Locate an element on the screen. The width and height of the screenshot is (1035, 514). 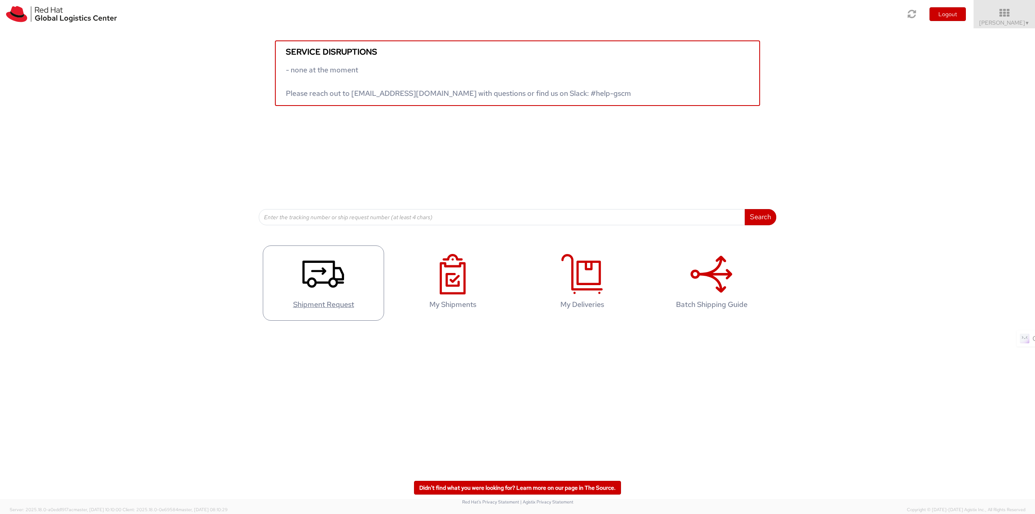
input: Enter the tracking number or ship request number (at least 4 chars) is located at coordinates (502, 217).